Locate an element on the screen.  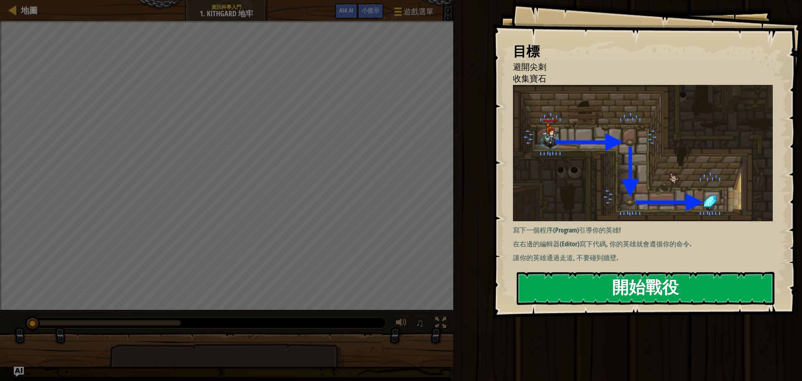
button: 遊戲選單 is located at coordinates (413, 13).